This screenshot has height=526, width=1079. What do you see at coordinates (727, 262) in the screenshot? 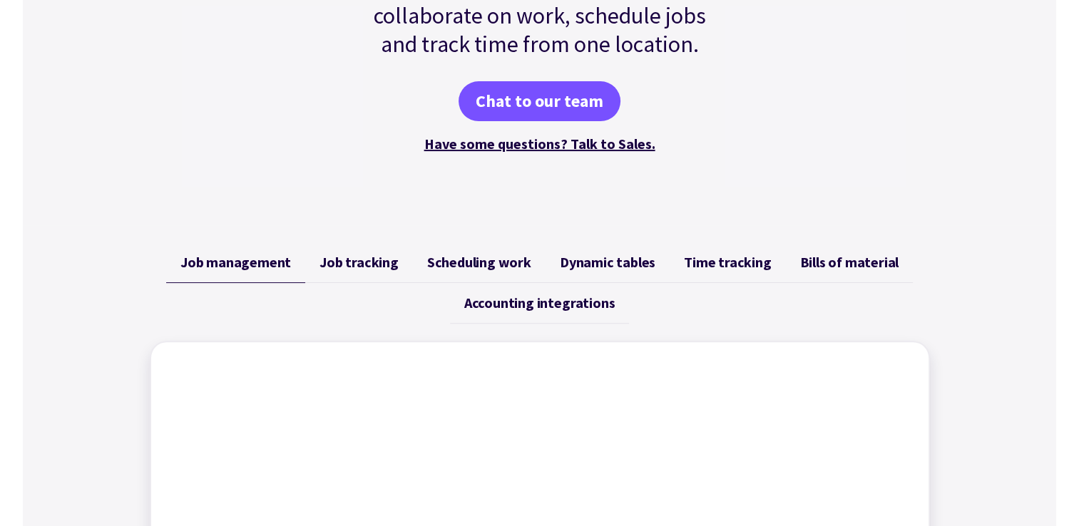
I see `span: Time tracking` at bounding box center [727, 262].